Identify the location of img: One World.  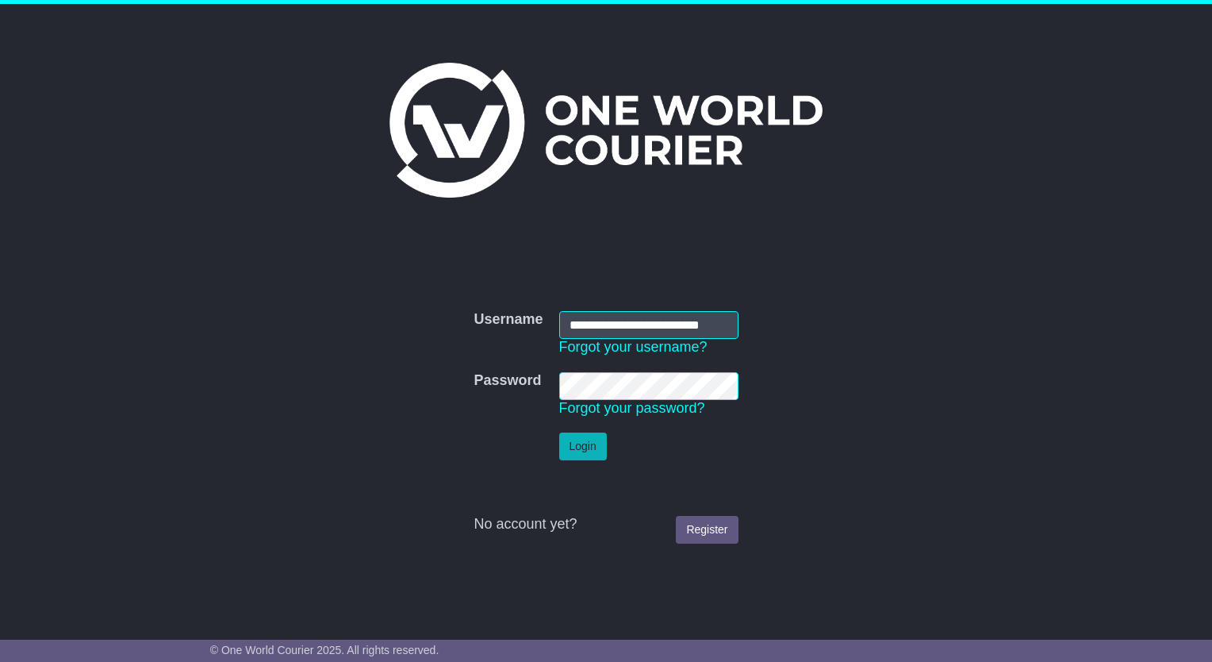
(606, 130).